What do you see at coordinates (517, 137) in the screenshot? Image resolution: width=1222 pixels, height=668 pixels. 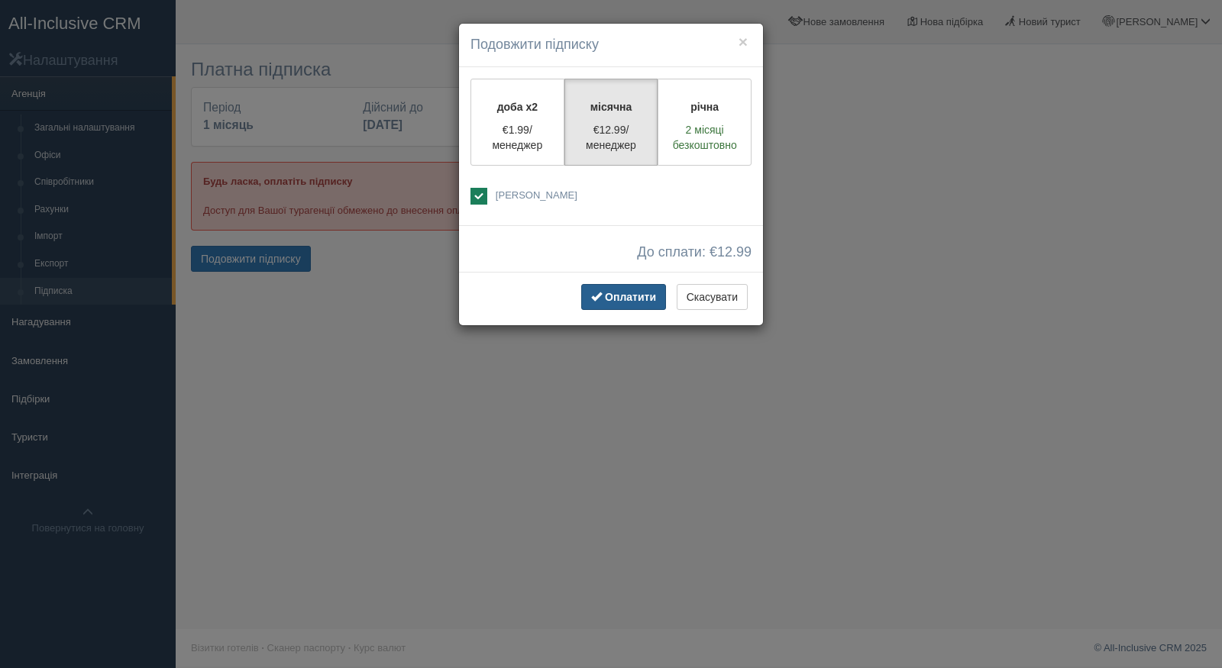 I see `p: €1.99/менеджер` at bounding box center [517, 137].